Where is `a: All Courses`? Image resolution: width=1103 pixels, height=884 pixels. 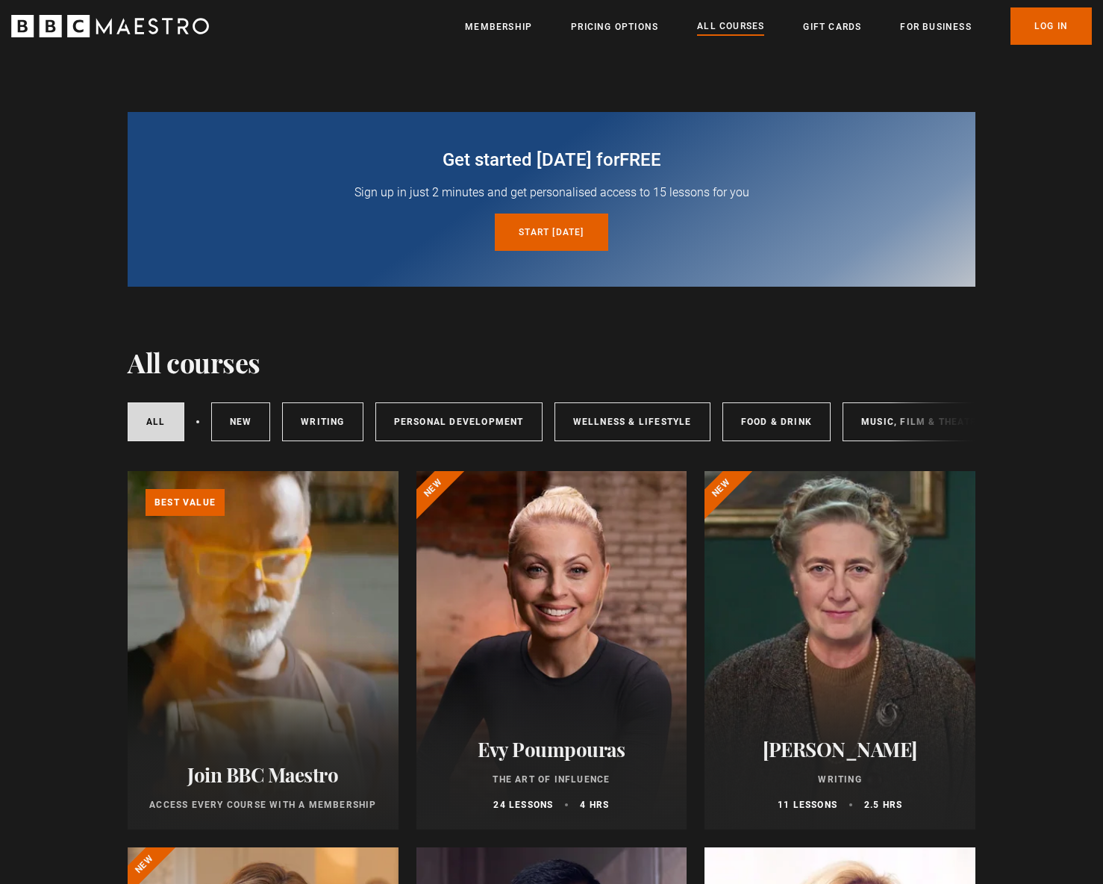 a: All Courses is located at coordinates (731, 27).